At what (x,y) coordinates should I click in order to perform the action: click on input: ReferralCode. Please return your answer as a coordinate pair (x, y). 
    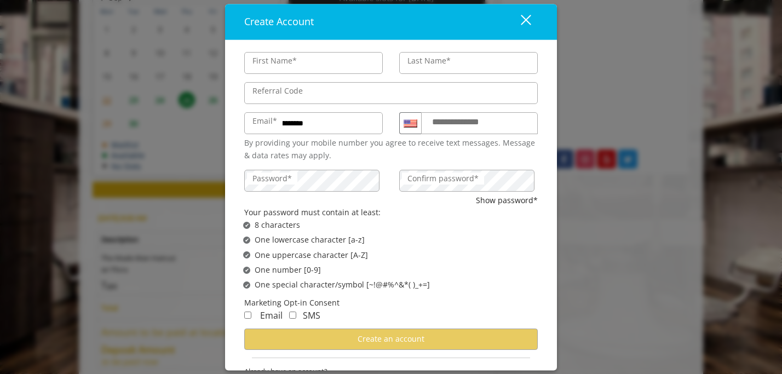
    Looking at the image, I should click on (391, 94).